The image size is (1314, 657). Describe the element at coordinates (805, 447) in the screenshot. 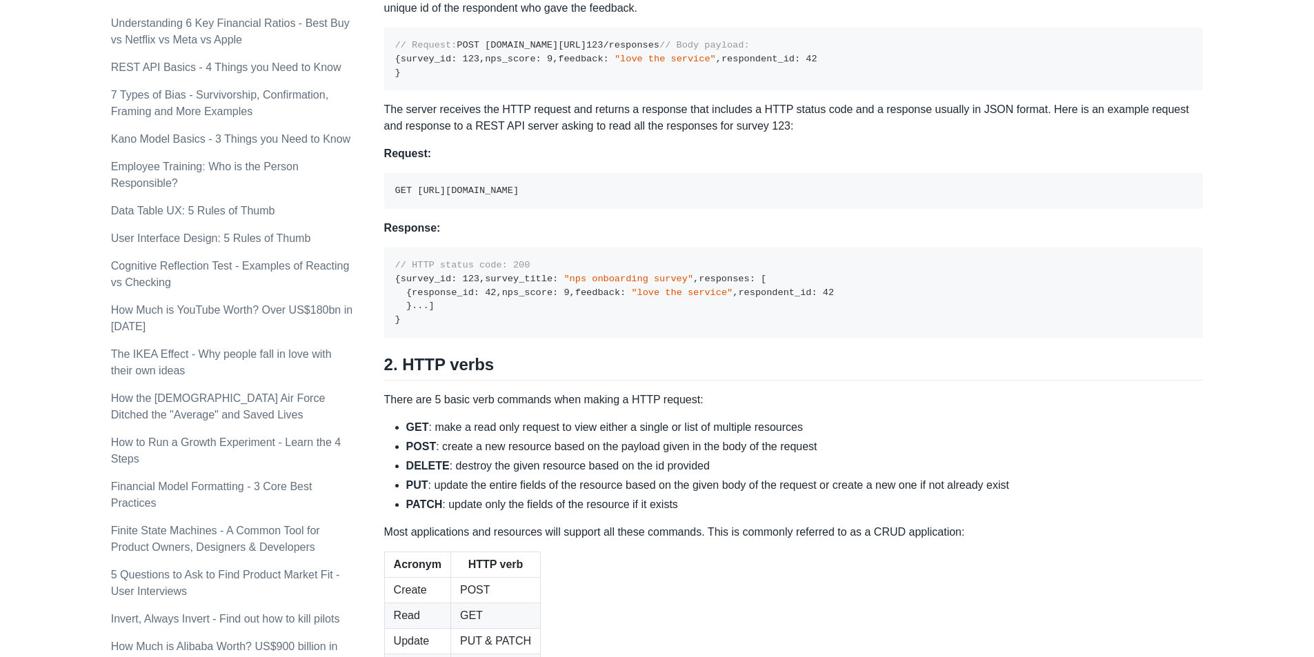

I see `li: : create a new resource based on the payload given in the body of the request` at that location.